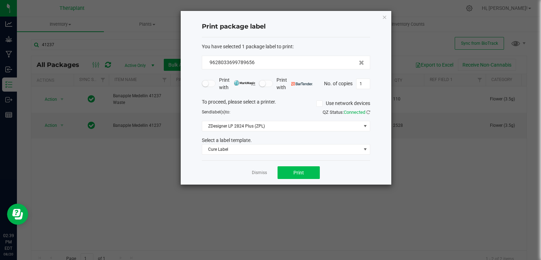 Image resolution: width=541 pixels, height=260 pixels. I want to click on span: 9628033699789656, so click(232, 62).